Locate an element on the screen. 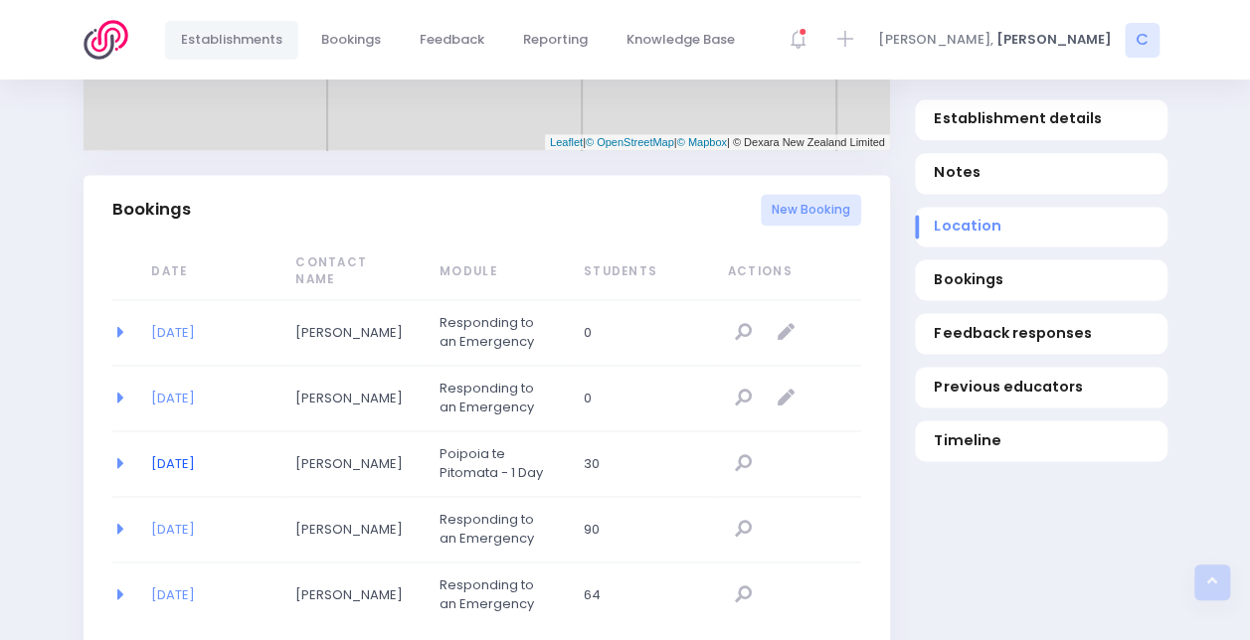 Image resolution: width=1250 pixels, height=640 pixels. td: Poipoia te Pitomata - 1 Day is located at coordinates (498, 464).